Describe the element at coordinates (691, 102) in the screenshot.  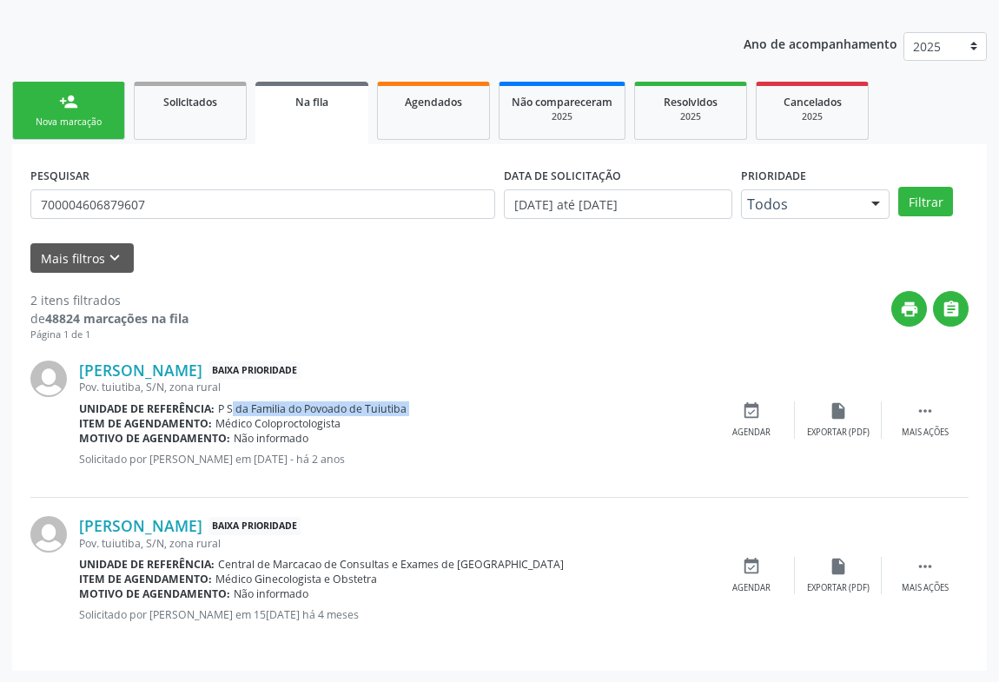
I see `span: Resolvidos` at that location.